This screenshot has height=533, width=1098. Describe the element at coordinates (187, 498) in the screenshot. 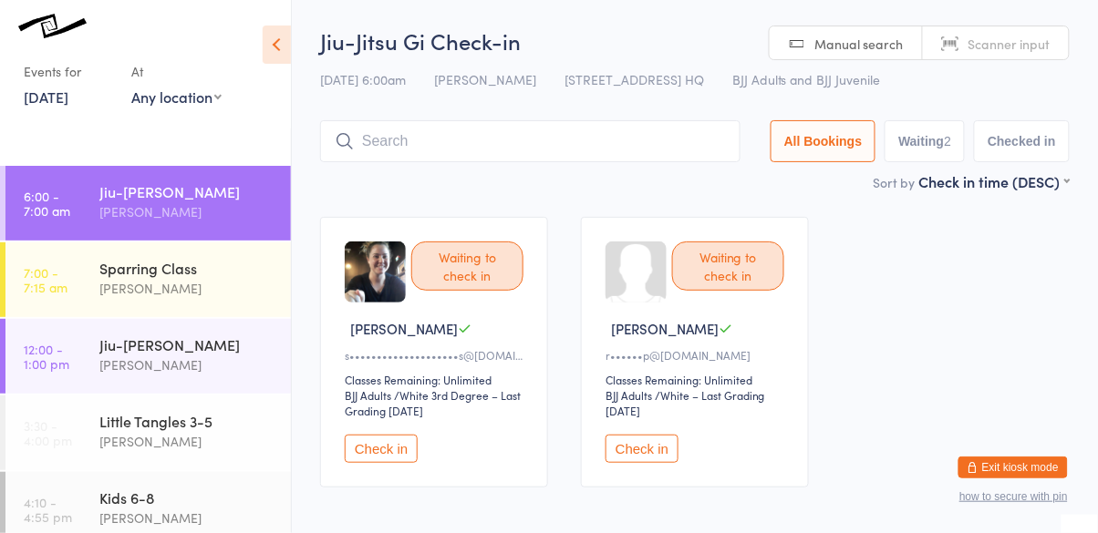

I see `div: Kids 6-8` at that location.